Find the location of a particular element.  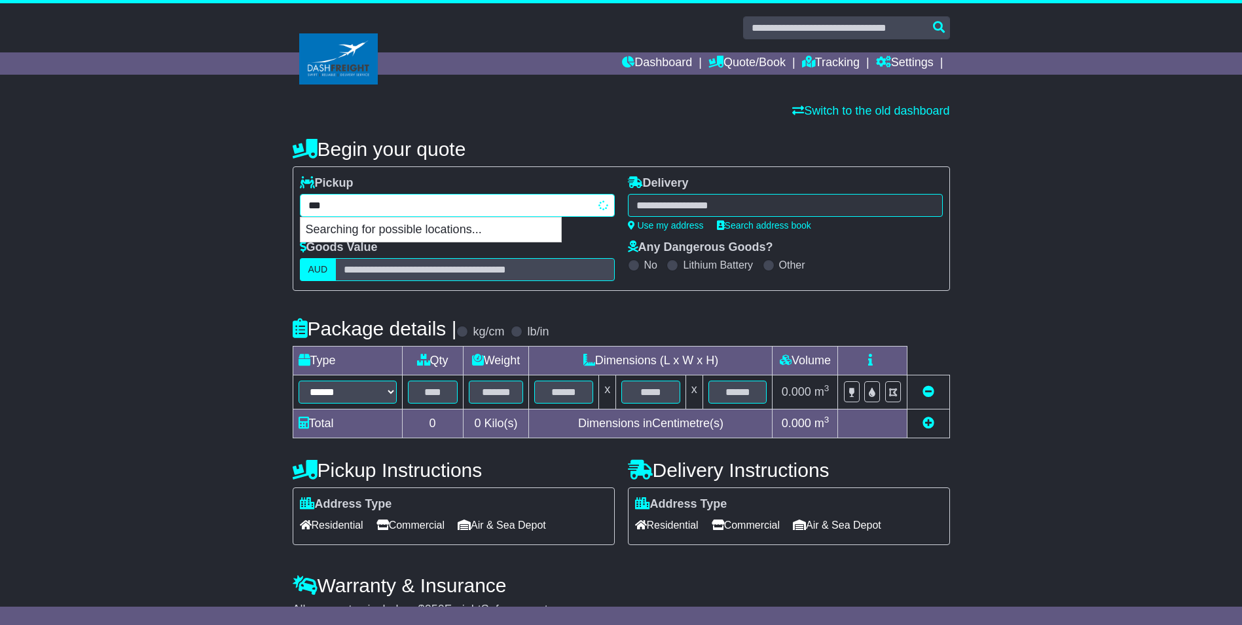

td: Volume is located at coordinates (805, 361).